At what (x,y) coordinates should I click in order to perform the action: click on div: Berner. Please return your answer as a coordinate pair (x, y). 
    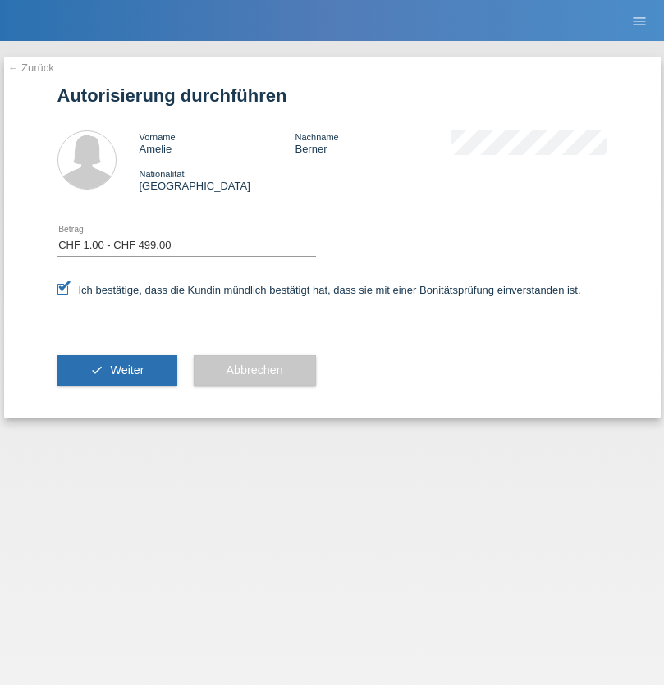
    Looking at the image, I should click on (372, 143).